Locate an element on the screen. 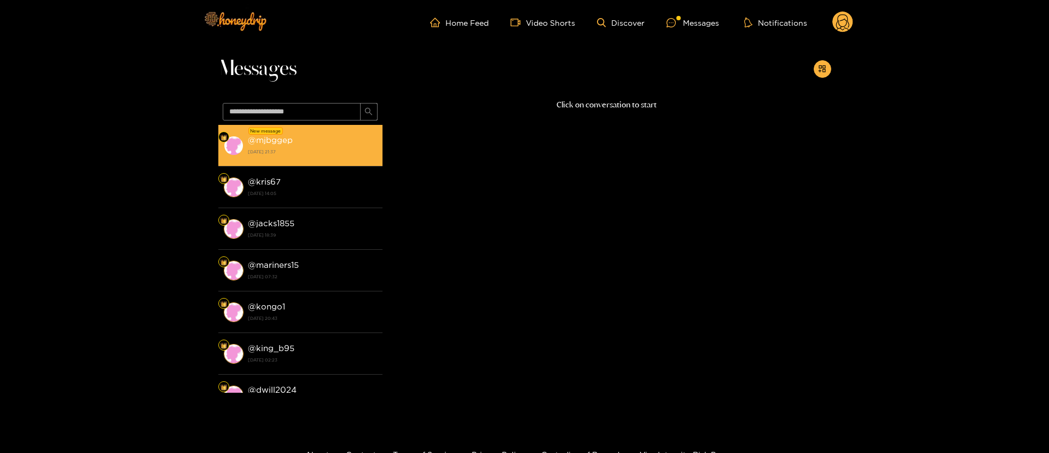 This screenshot has height=453, width=1049. strong: @ kongo1 is located at coordinates (266, 306).